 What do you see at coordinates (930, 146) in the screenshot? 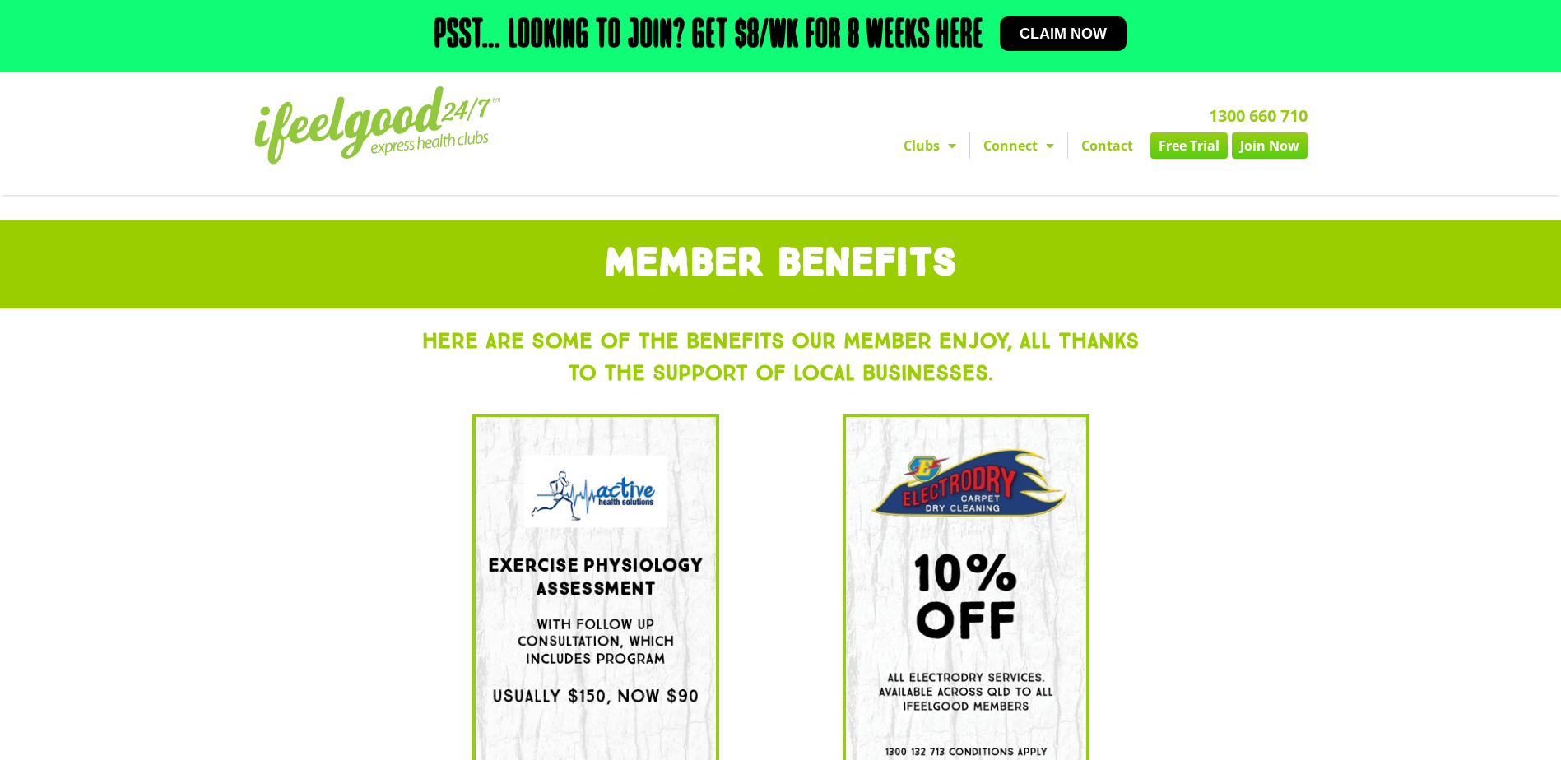
I see `a: Clubs` at bounding box center [930, 146].